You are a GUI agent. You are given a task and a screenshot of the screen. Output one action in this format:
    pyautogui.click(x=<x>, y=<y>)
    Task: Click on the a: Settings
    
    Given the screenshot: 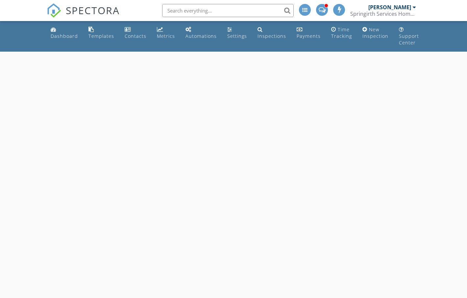 What is the action you would take?
    pyautogui.click(x=237, y=33)
    